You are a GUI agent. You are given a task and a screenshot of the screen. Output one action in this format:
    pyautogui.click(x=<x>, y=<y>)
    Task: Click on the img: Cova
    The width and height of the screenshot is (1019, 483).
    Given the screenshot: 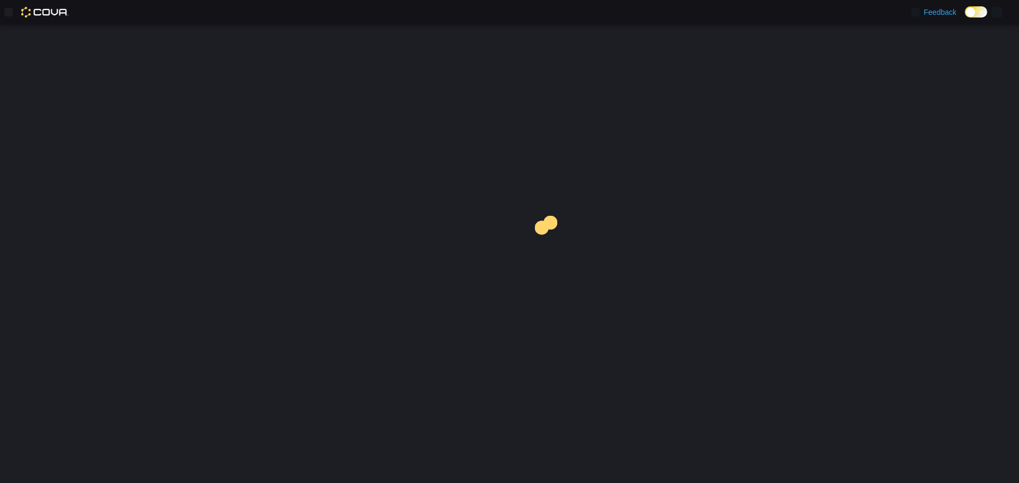 What is the action you would take?
    pyautogui.click(x=45, y=12)
    